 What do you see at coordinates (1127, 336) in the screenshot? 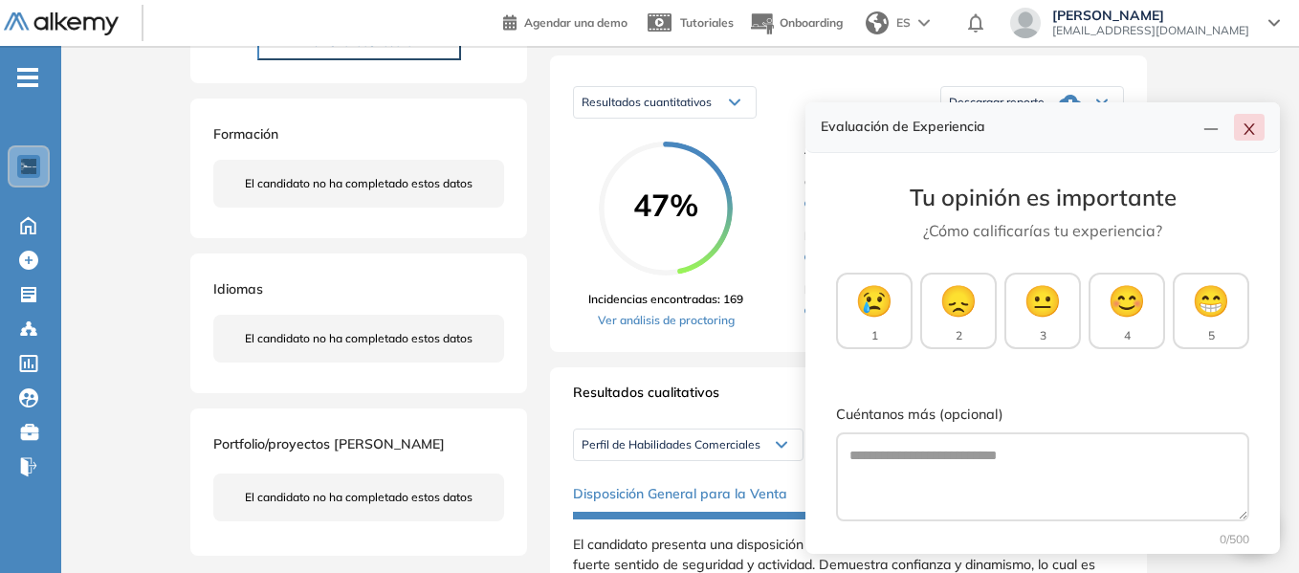
I see `span: 4` at bounding box center [1127, 336].